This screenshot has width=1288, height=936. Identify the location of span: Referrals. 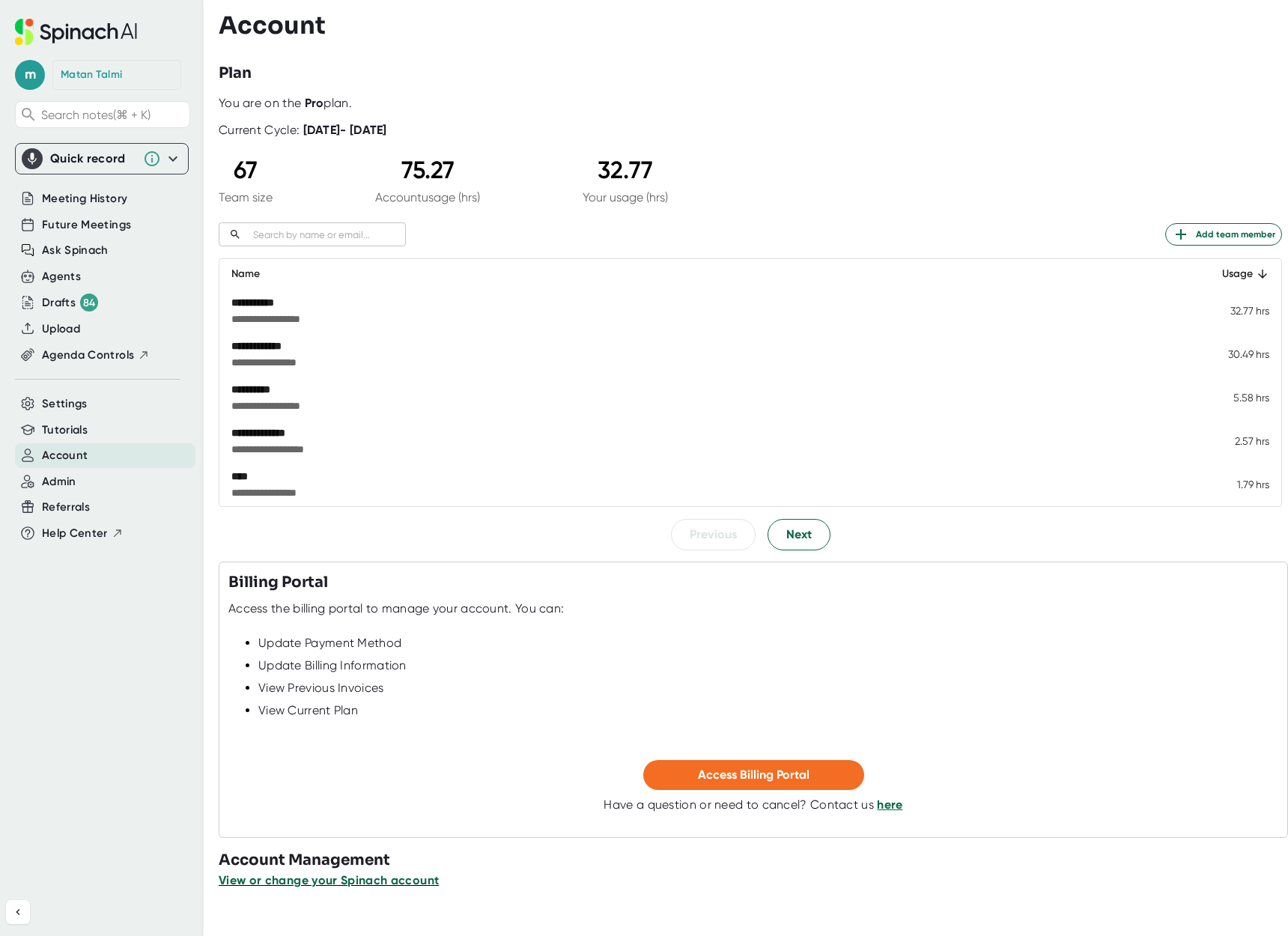
(66, 506).